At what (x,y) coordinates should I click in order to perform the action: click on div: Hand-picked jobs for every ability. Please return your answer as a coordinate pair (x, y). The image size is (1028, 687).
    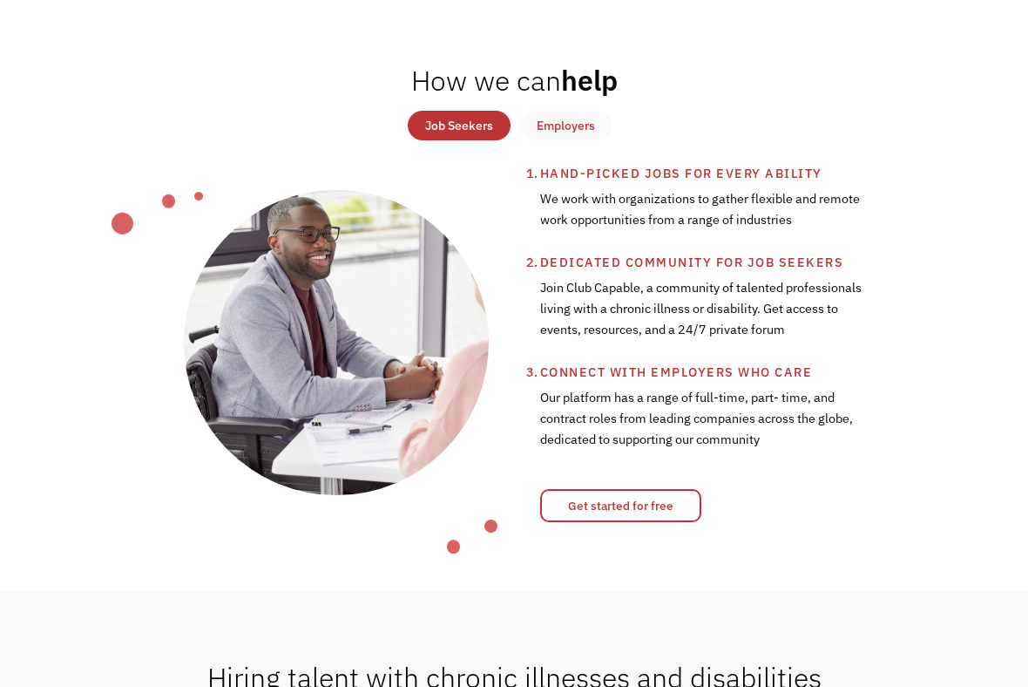
    Looking at the image, I should click on (774, 173).